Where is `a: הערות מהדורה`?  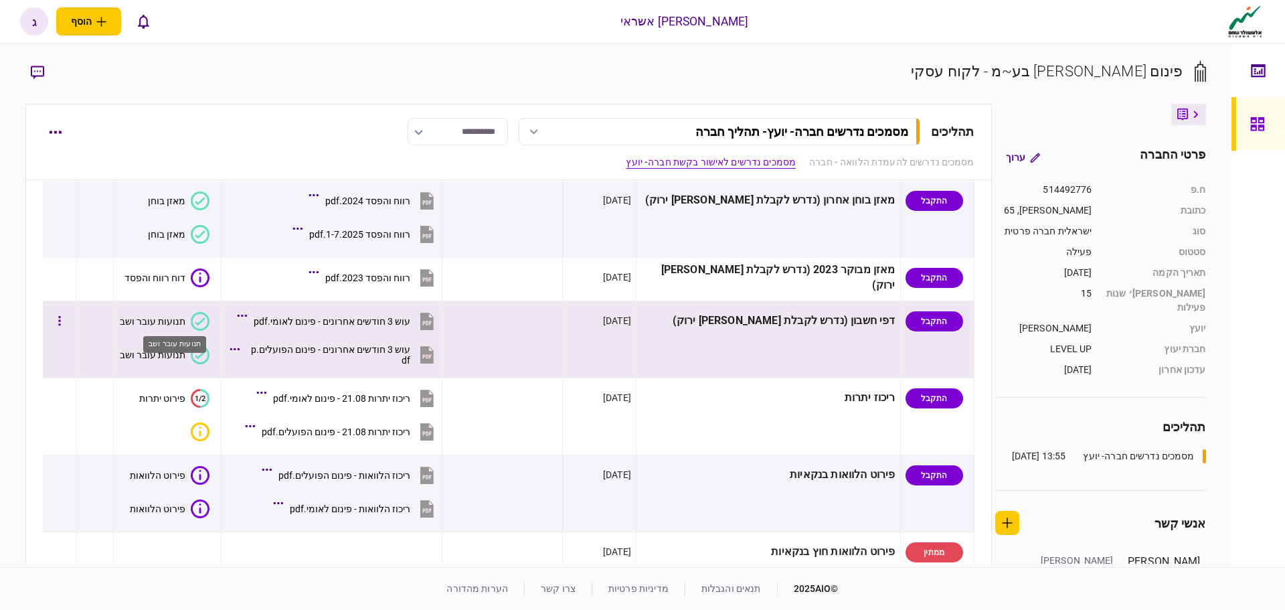
a: הערות מהדורה is located at coordinates (477, 588).